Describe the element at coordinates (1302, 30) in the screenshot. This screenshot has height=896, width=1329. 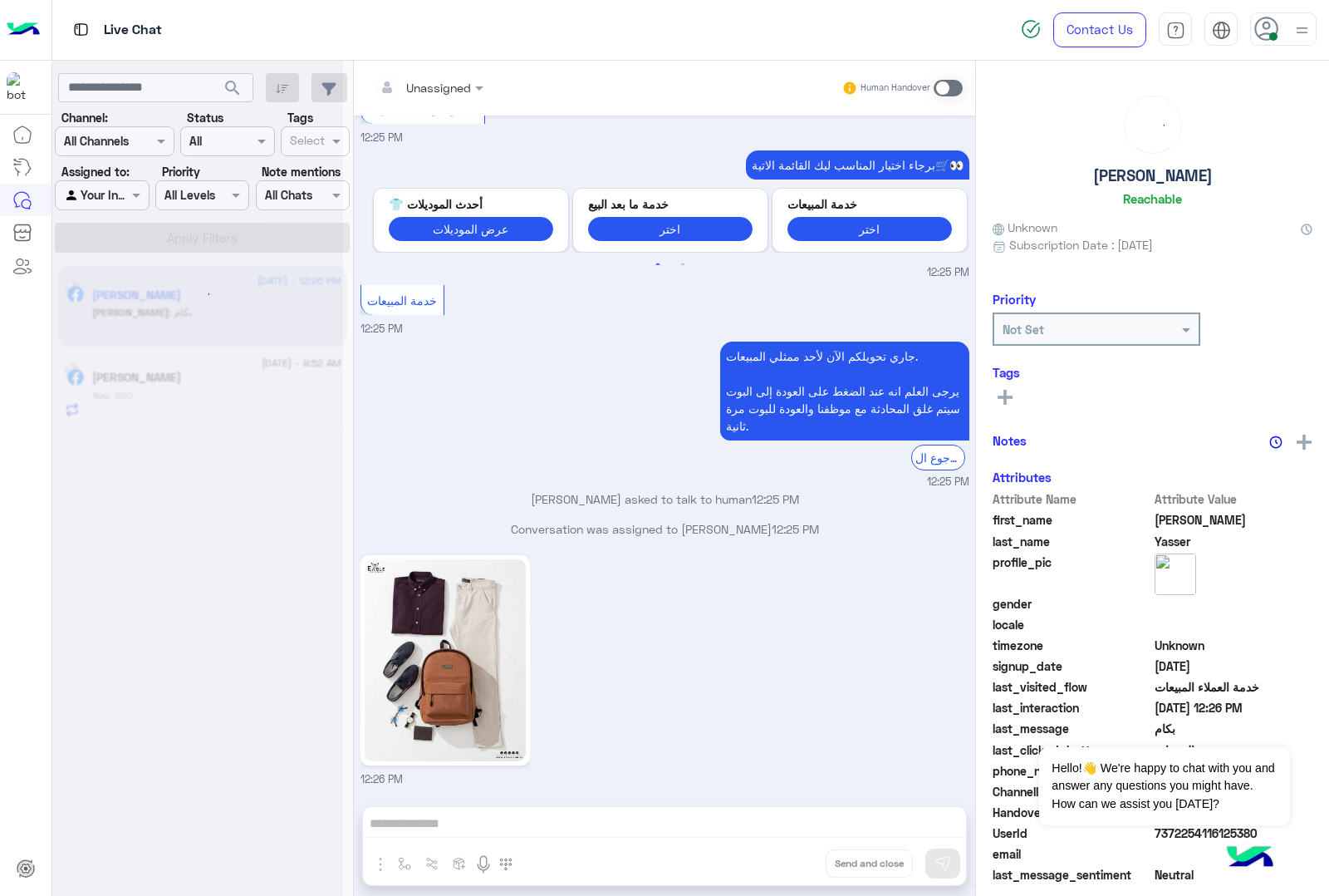
I see `img: profile` at that location.